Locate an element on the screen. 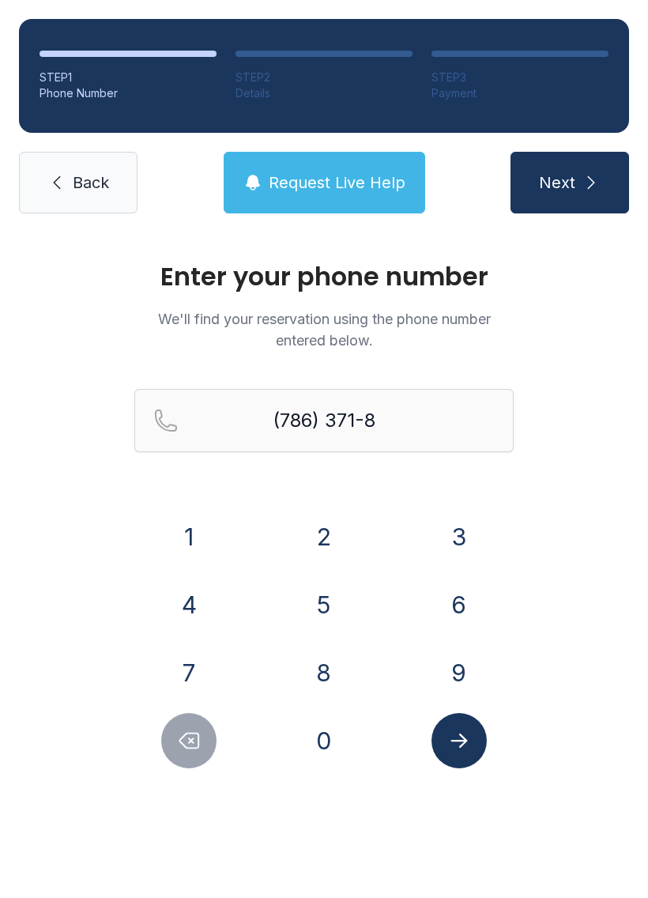 Image resolution: width=648 pixels, height=898 pixels. button: 4 is located at coordinates (189, 605).